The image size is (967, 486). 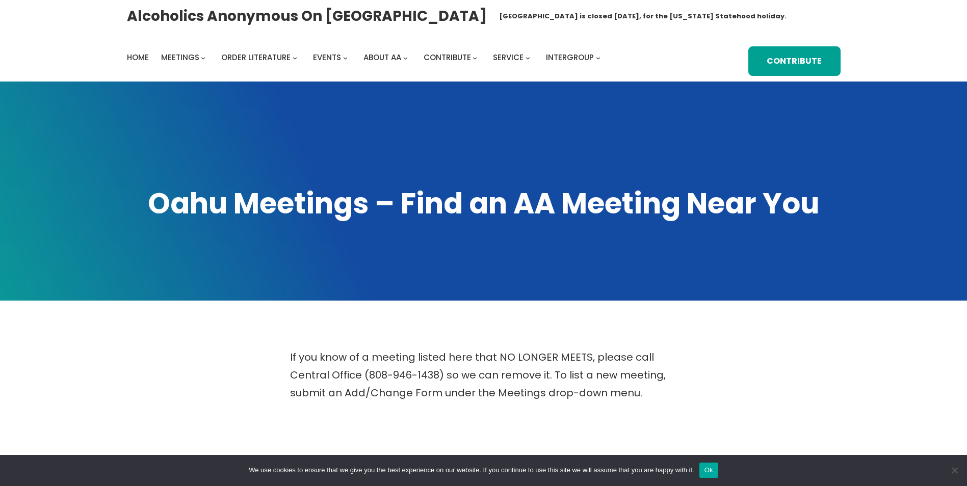 I want to click on a: Service, so click(x=508, y=58).